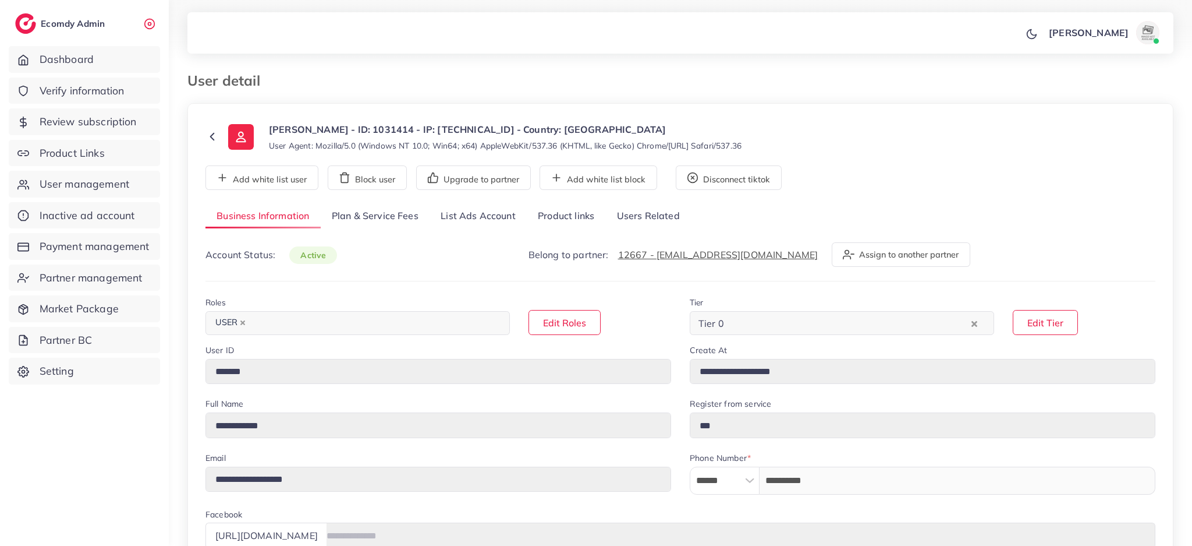  What do you see at coordinates (674, 254) in the screenshot?
I see `p: Belong to partner:` at bounding box center [674, 254].